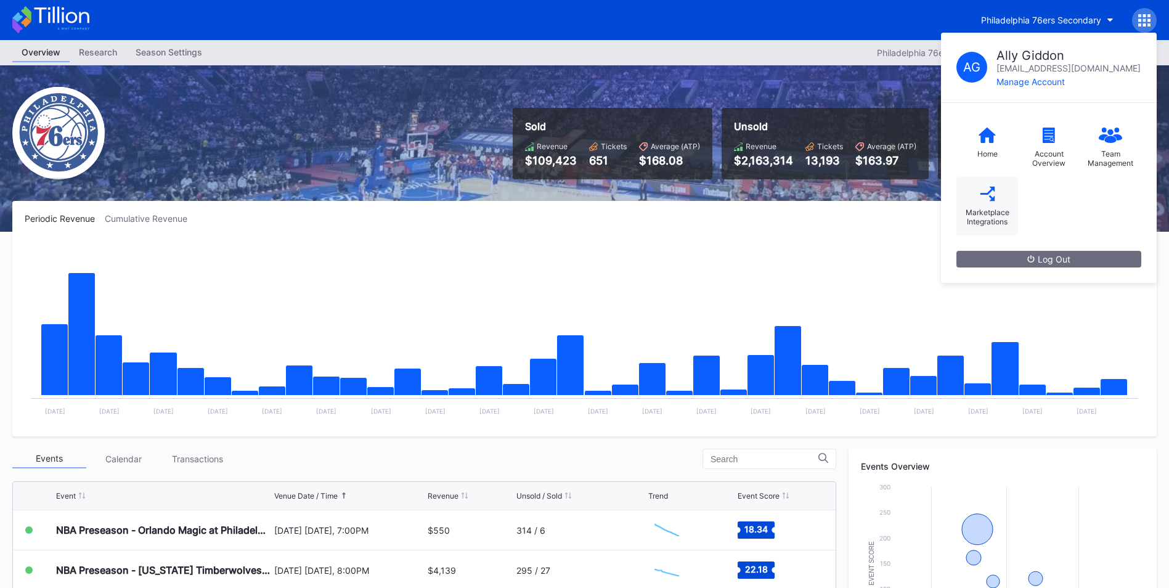 This screenshot has width=1169, height=588. I want to click on div: Sold, so click(612, 126).